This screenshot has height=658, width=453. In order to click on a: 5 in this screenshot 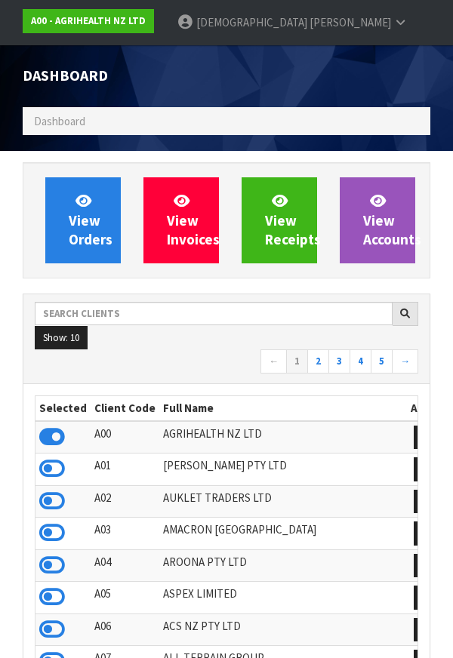, I will do `click(381, 361)`.